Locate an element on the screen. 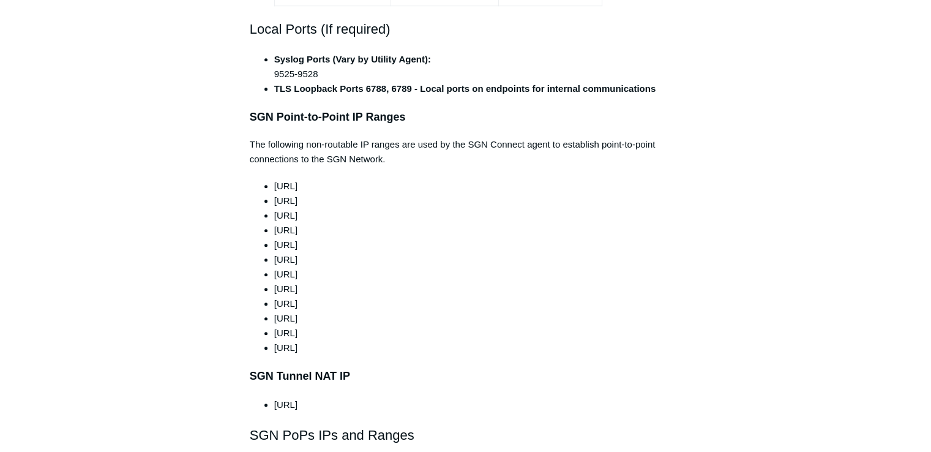  h3: SGN Tunnel NAT IP is located at coordinates (466, 376).